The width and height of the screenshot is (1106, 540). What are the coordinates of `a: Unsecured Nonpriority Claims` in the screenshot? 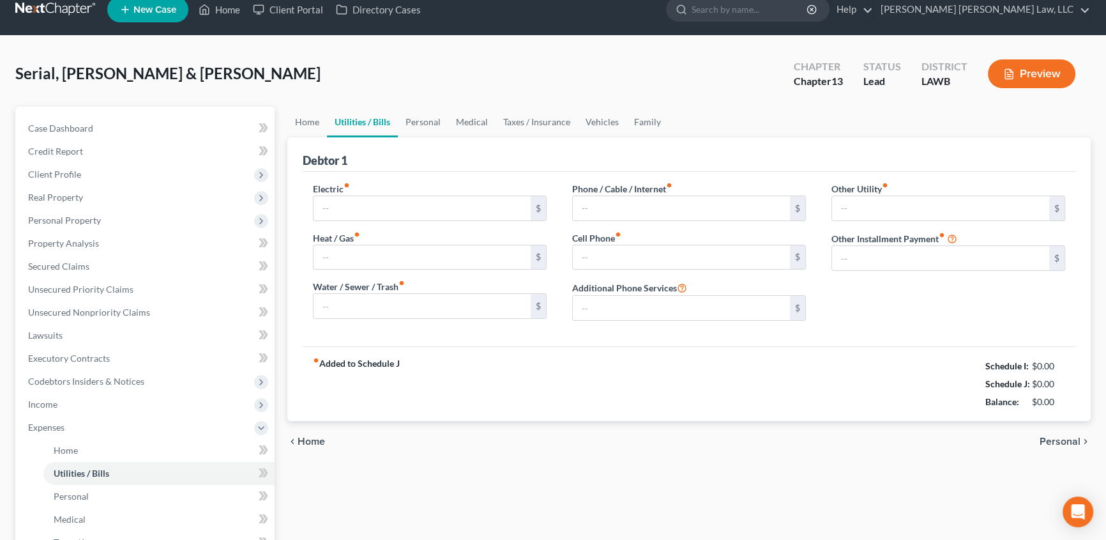 It's located at (146, 312).